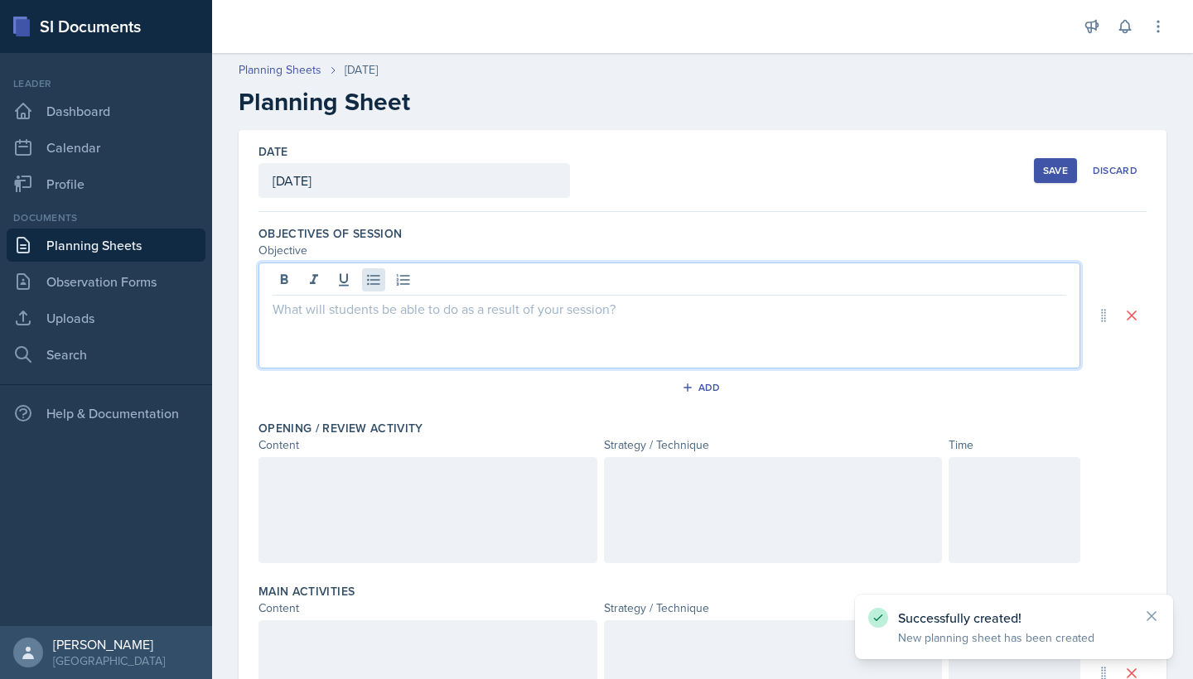 This screenshot has height=679, width=1193. Describe the element at coordinates (330, 234) in the screenshot. I see `label: Objectives of Session` at that location.